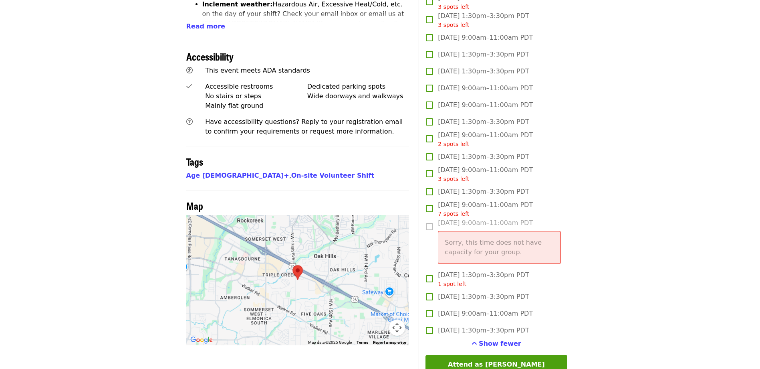 Image resolution: width=760 pixels, height=369 pixels. What do you see at coordinates (452, 284) in the screenshot?
I see `span: 1 spot left` at bounding box center [452, 284].